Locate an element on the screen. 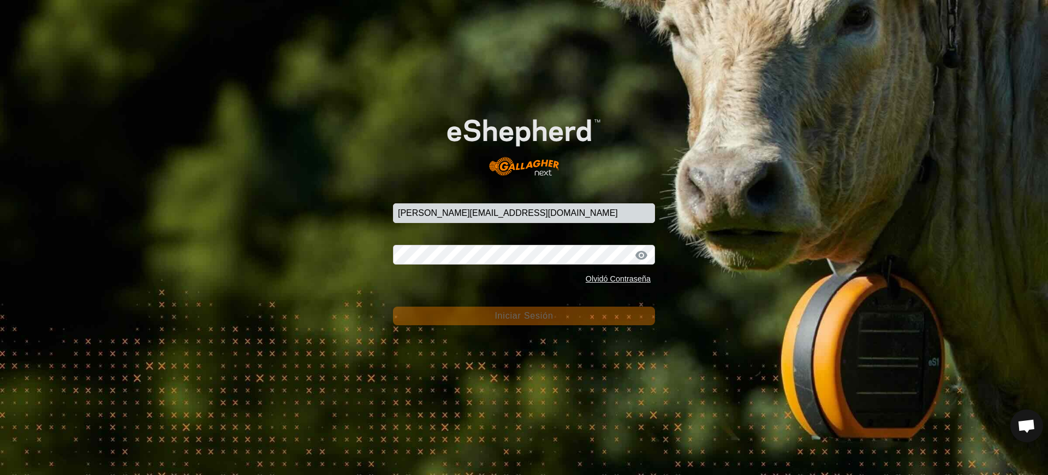 Image resolution: width=1048 pixels, height=475 pixels. a: Olvidó Contraseña is located at coordinates (618, 278).